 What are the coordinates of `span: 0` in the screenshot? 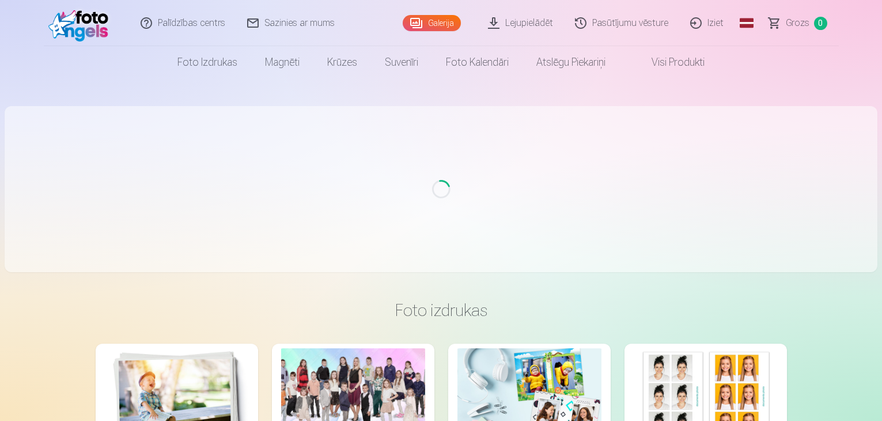 It's located at (820, 23).